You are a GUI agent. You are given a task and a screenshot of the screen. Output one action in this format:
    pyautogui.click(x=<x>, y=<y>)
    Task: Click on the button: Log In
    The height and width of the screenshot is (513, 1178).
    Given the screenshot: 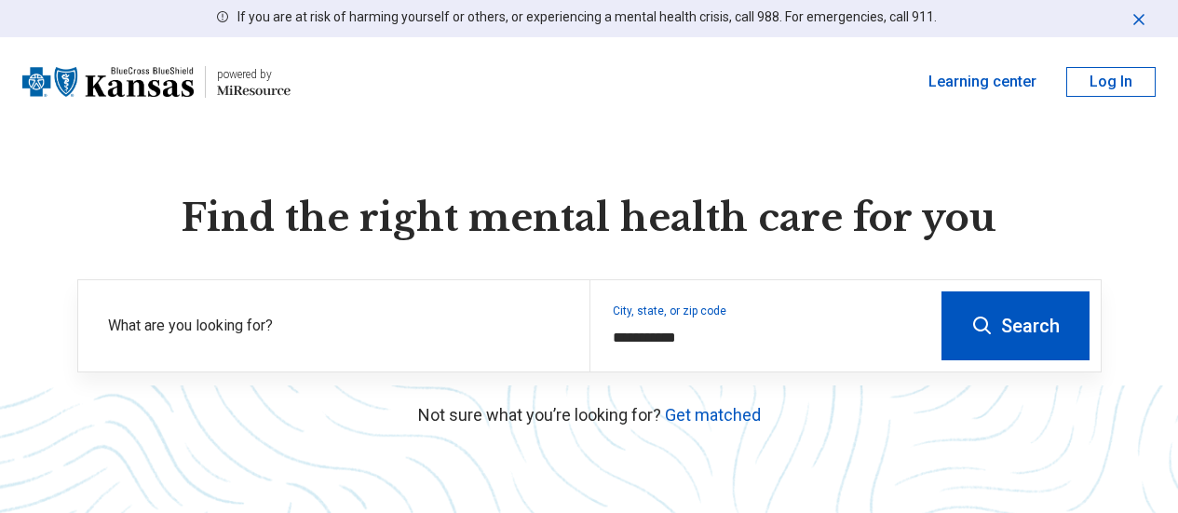 What is the action you would take?
    pyautogui.click(x=1111, y=82)
    